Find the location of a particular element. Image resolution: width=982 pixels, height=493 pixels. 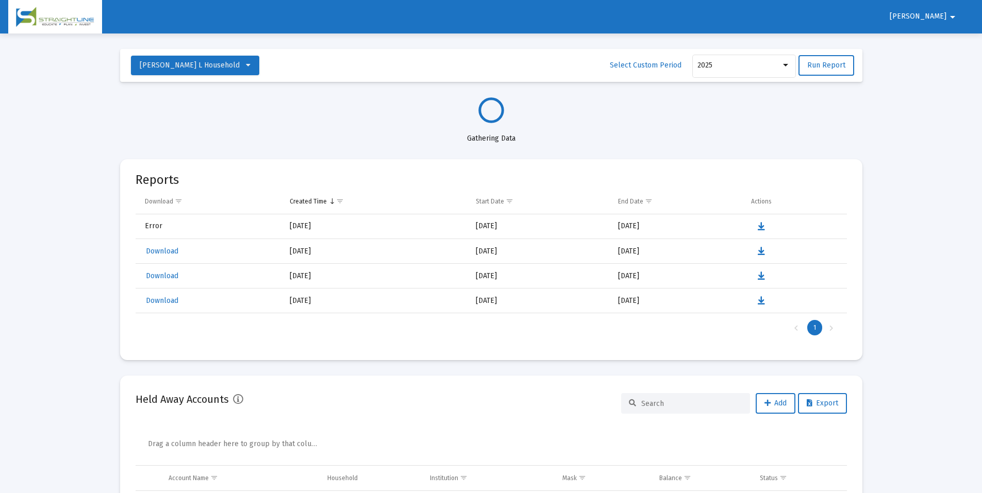

button: Export is located at coordinates (822, 404).